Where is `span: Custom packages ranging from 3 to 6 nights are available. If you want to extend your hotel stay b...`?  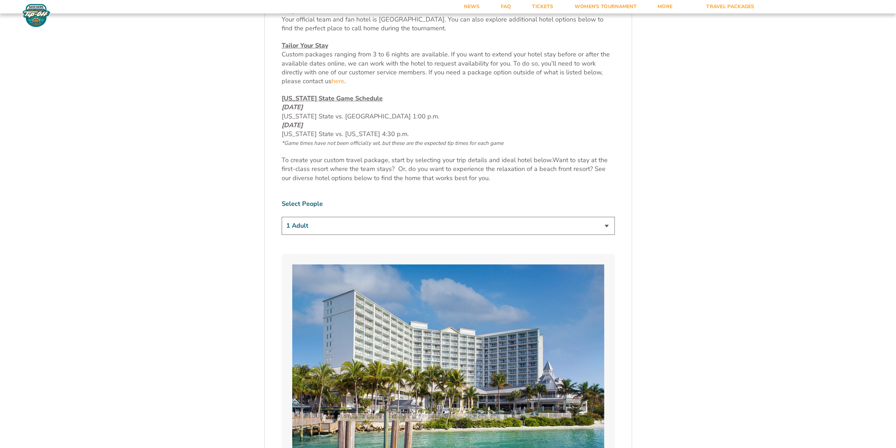
span: Custom packages ranging from 3 to 6 nights are available. If you want to extend your hotel stay b... is located at coordinates (446, 68).